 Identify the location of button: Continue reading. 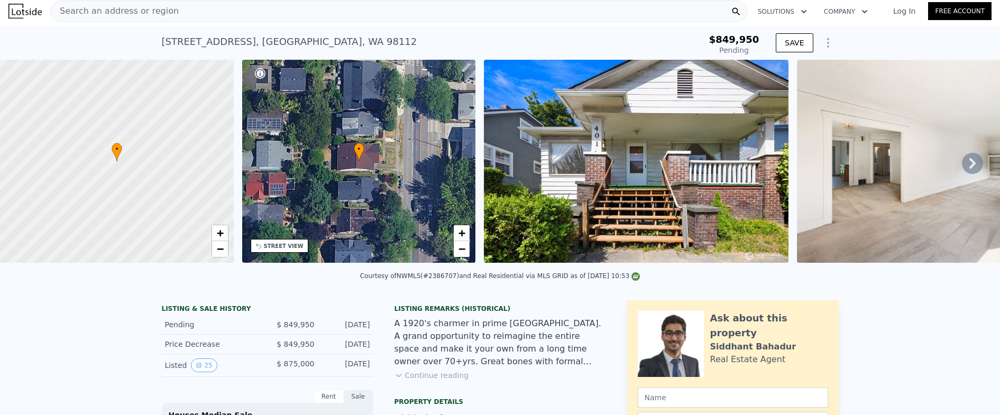
(432, 376).